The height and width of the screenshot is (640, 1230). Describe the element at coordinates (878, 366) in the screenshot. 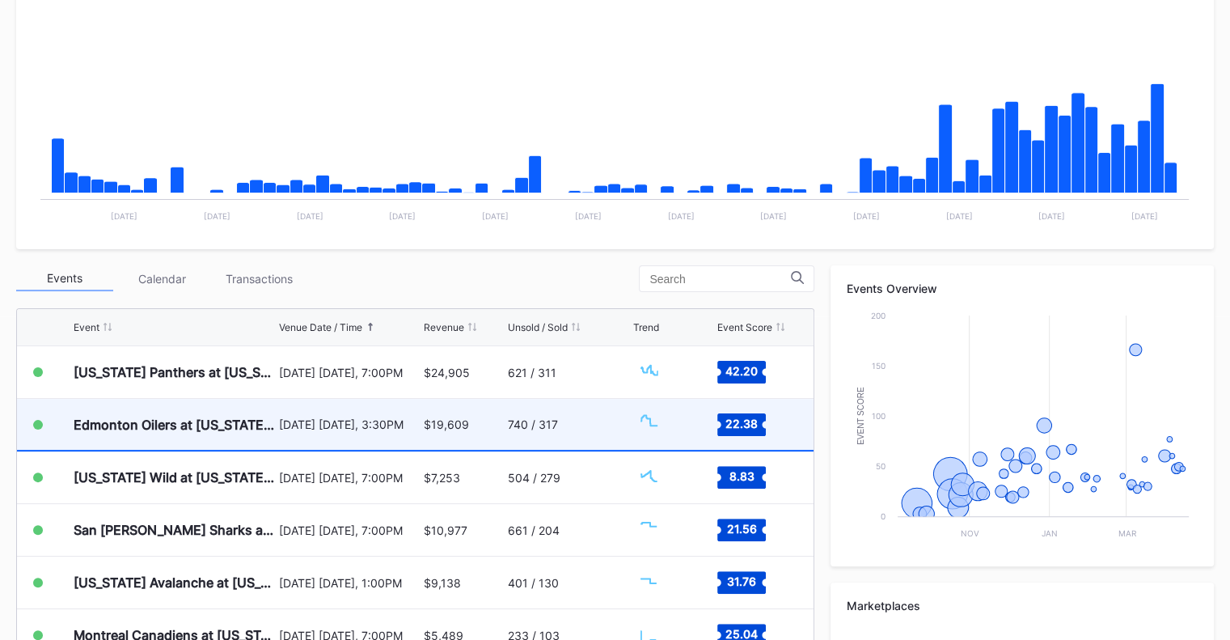

I see `text: 150` at that location.